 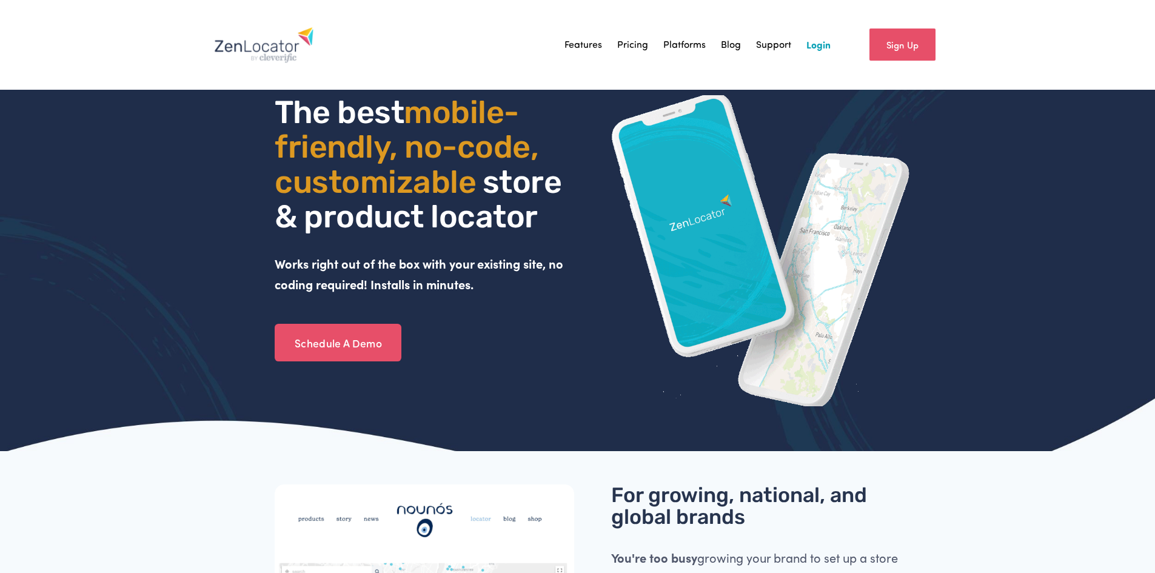 What do you see at coordinates (264, 45) in the screenshot?
I see `img: Zenlocator` at bounding box center [264, 45].